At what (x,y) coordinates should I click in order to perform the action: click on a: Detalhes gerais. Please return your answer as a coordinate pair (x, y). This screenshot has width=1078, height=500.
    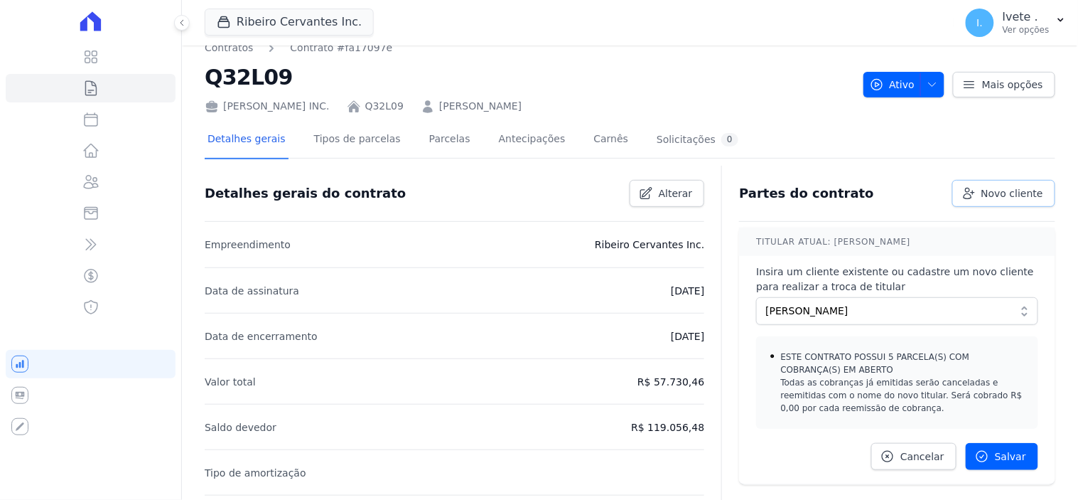
    Looking at the image, I should click on (247, 140).